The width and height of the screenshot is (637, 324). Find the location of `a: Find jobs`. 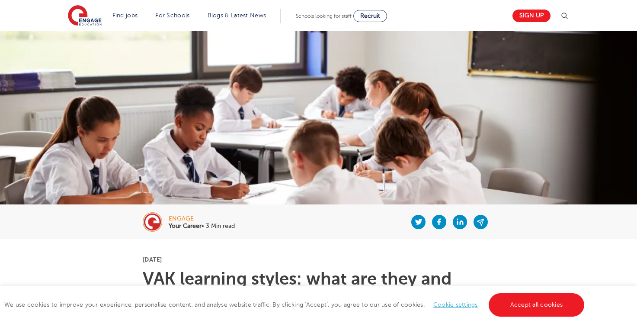

a: Find jobs is located at coordinates (125, 15).